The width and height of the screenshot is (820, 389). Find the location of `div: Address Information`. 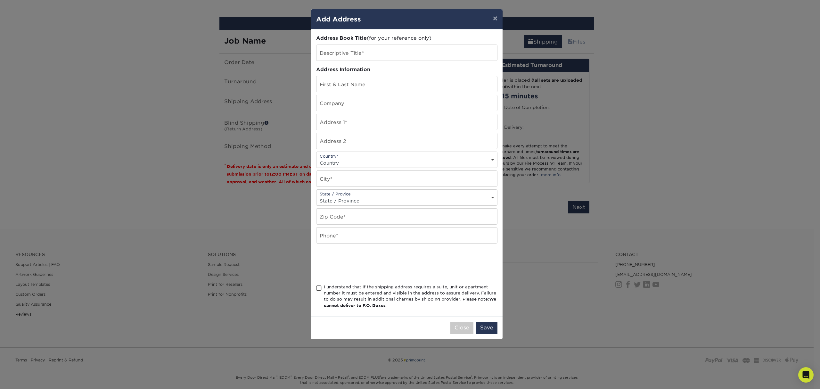

div: Address Information is located at coordinates (407, 69).